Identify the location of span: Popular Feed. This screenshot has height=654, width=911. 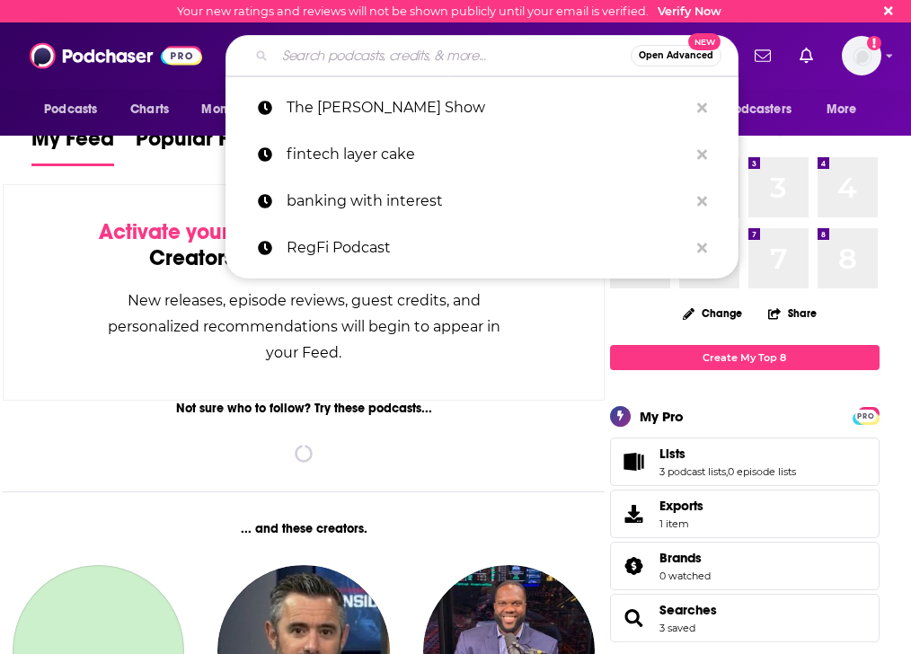
(201, 144).